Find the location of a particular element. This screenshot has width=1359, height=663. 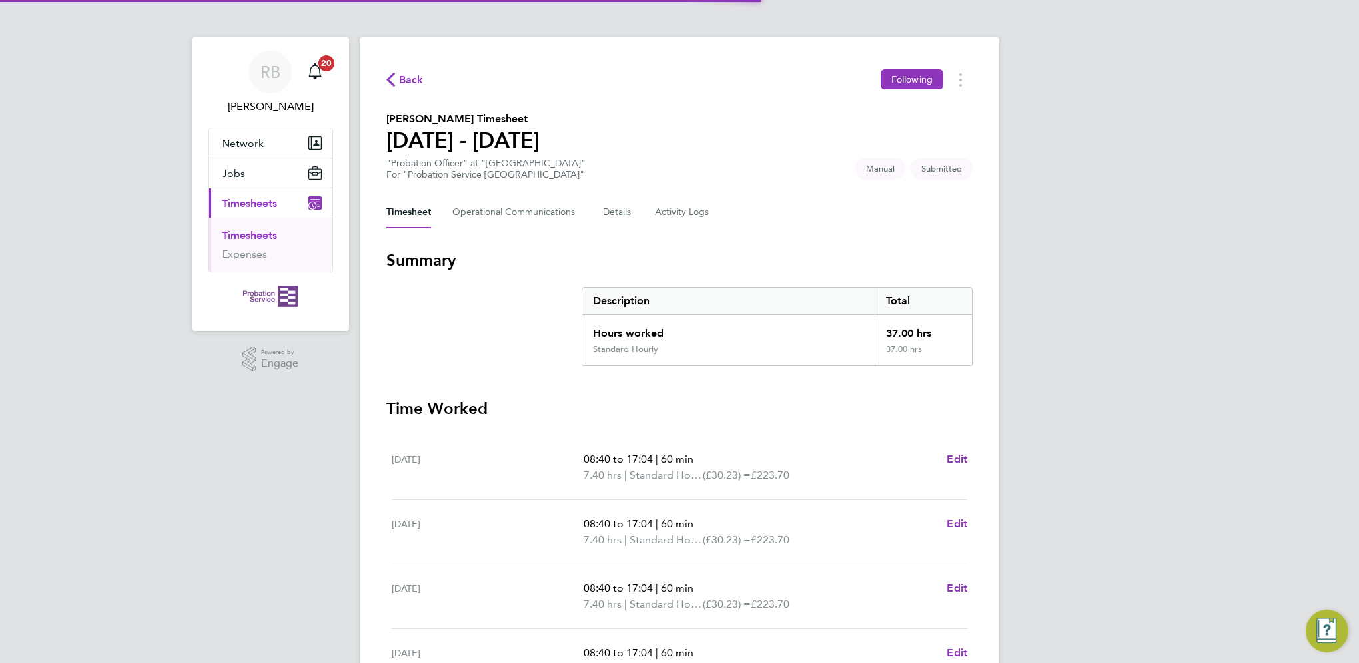

div: Total is located at coordinates (923, 301).